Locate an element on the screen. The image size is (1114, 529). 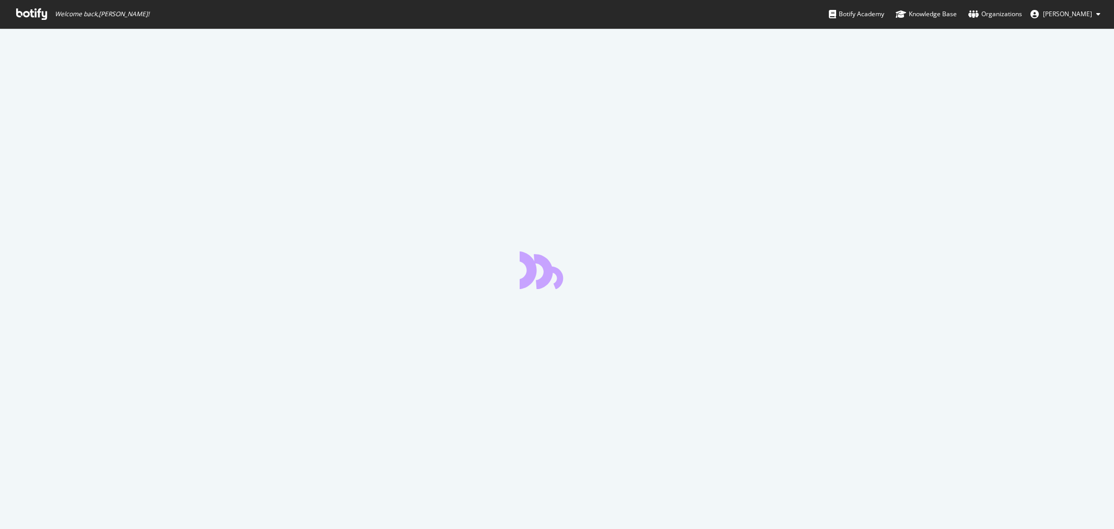
div: Knowledge Base is located at coordinates (926, 14).